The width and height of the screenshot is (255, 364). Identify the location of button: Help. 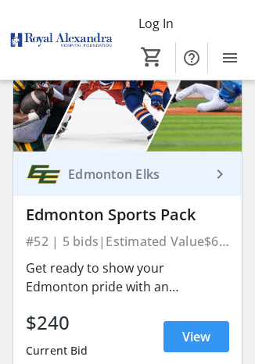
(192, 58).